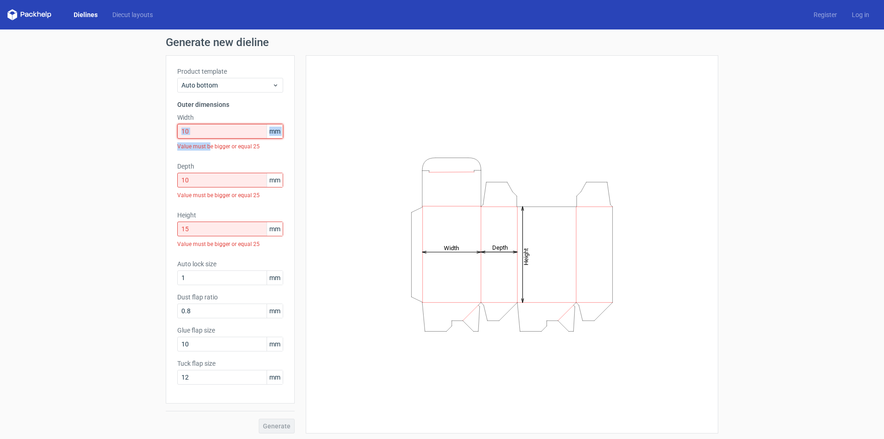 Image resolution: width=884 pixels, height=439 pixels. What do you see at coordinates (230, 264) in the screenshot?
I see `label: Auto lock size` at bounding box center [230, 264].